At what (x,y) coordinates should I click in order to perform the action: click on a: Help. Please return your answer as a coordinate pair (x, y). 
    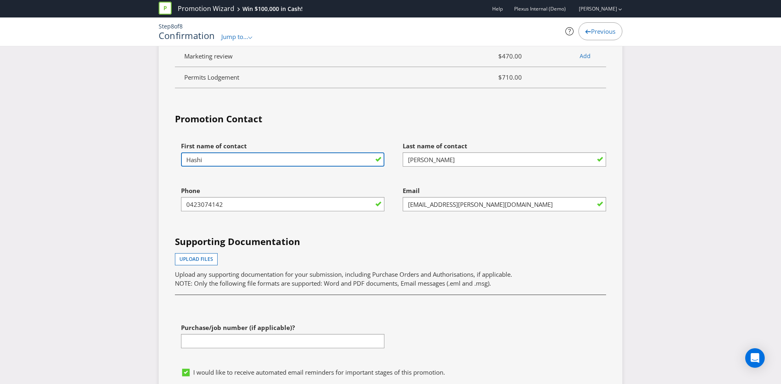
    Looking at the image, I should click on (497, 9).